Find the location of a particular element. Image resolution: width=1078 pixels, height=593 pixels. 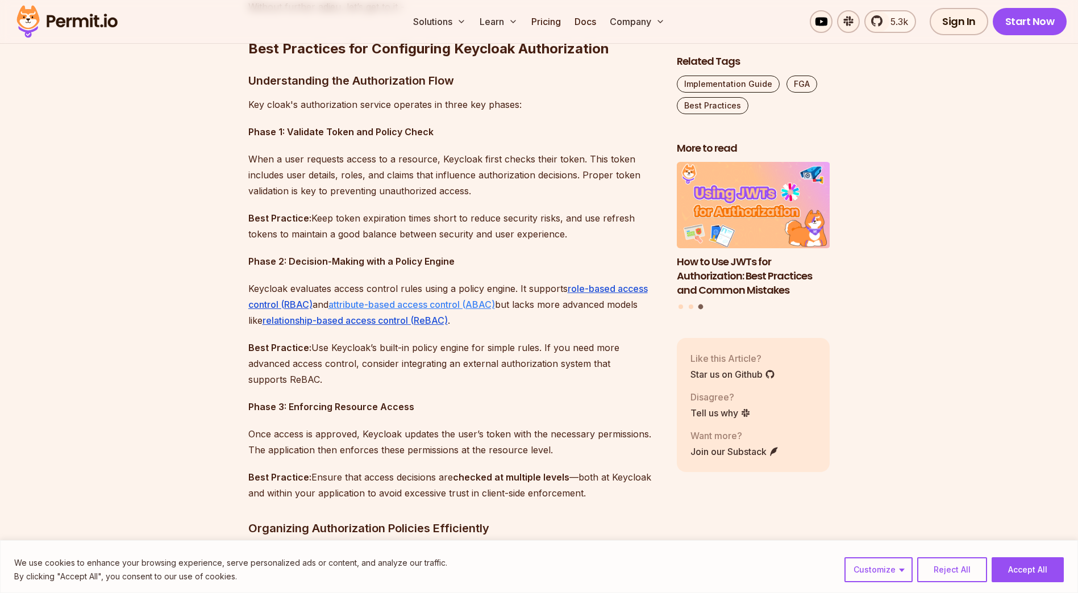

h3: Understanding the Authorization Flow is located at coordinates (453, 81).